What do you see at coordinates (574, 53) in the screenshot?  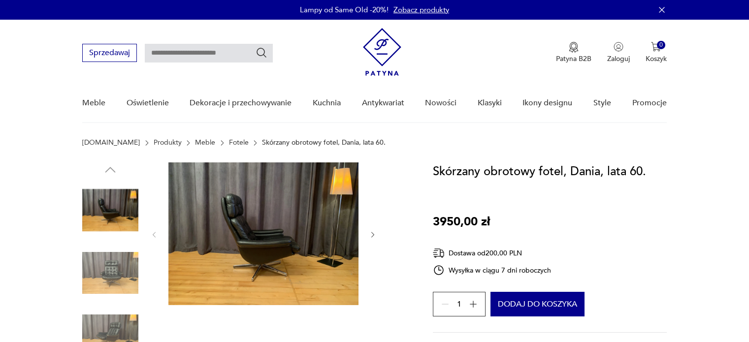 I see `button: Patyna B2B` at bounding box center [574, 53].